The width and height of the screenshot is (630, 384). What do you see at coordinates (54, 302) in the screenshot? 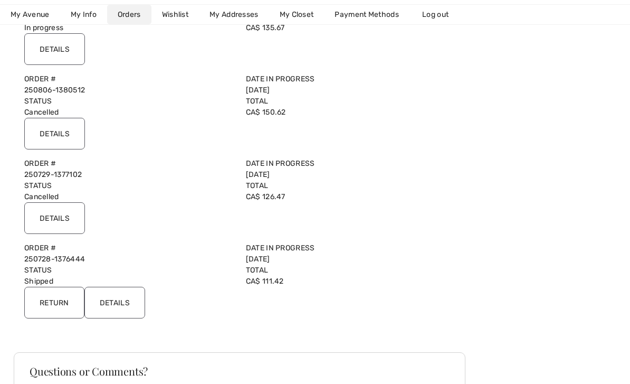
I see `input: Return` at bounding box center [54, 302].